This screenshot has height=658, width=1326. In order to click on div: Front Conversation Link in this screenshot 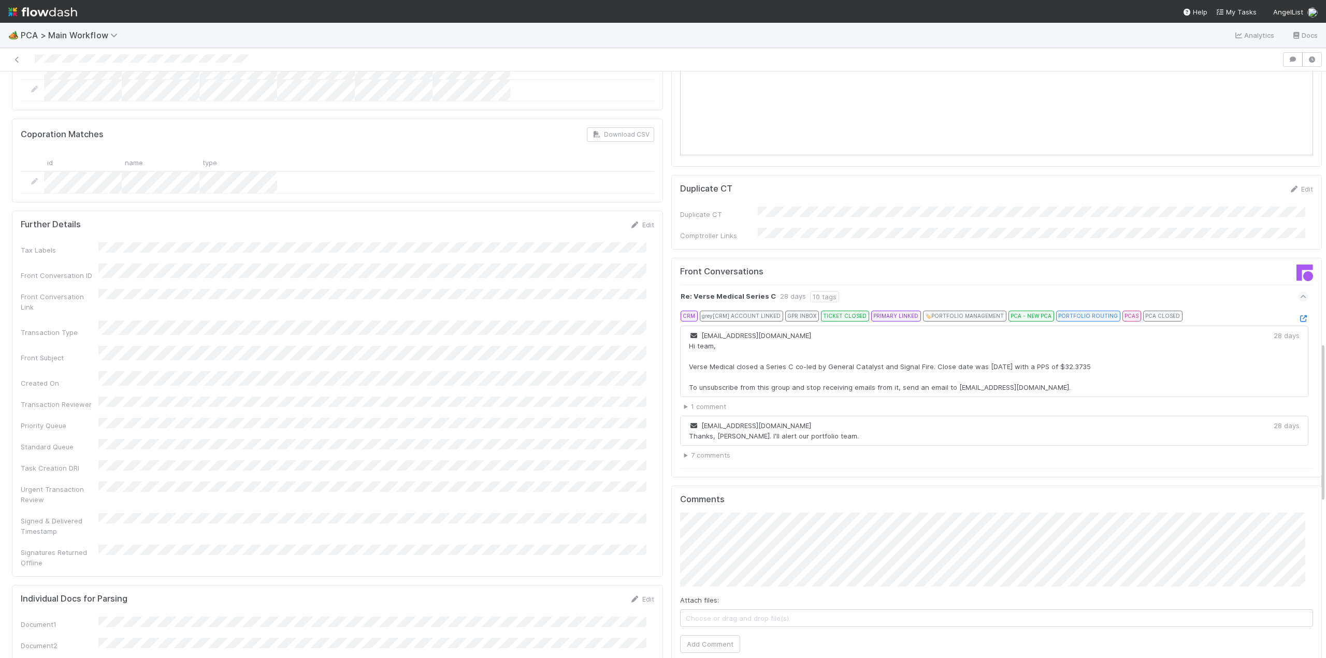, I will do `click(60, 302)`.